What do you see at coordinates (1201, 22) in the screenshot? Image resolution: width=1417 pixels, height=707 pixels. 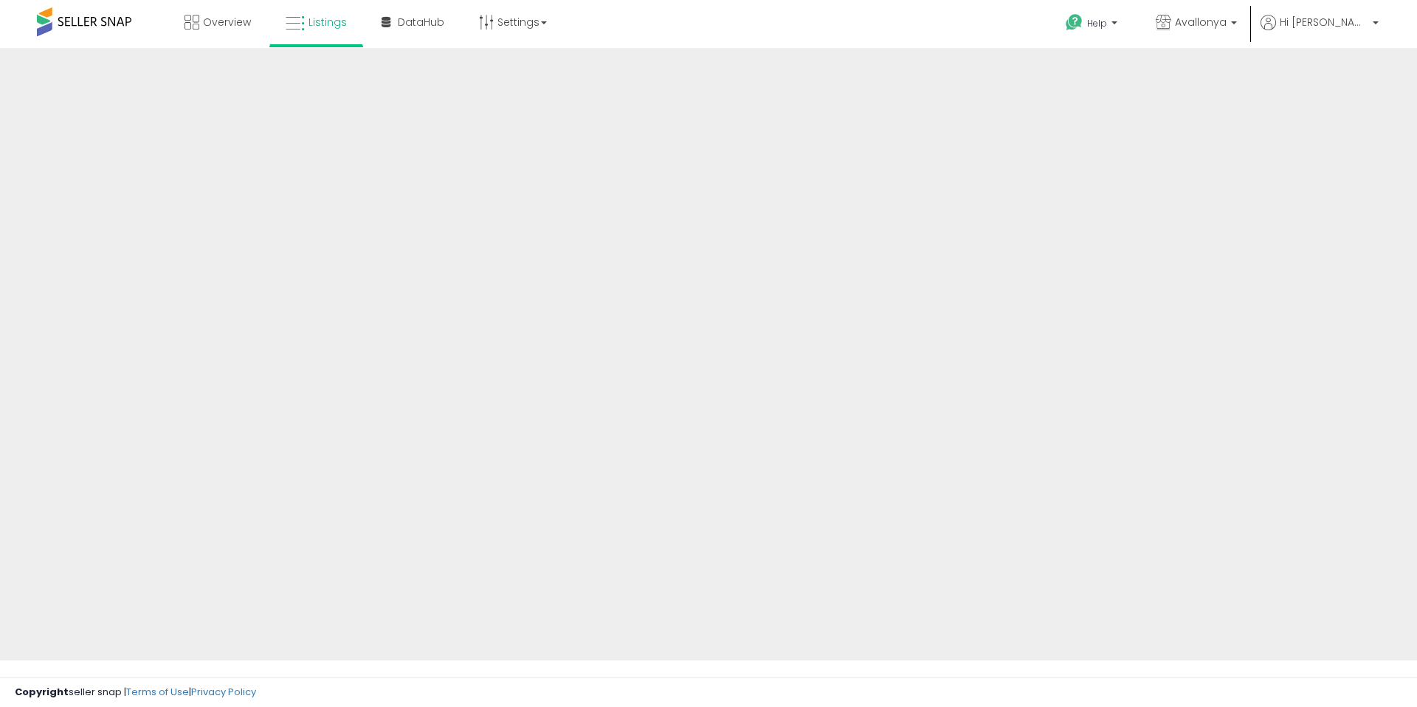 I see `span: Avallonya` at bounding box center [1201, 22].